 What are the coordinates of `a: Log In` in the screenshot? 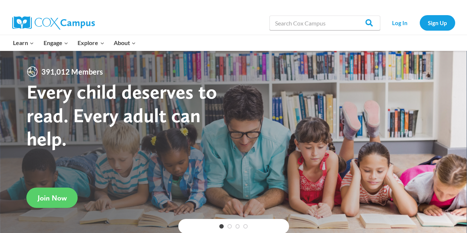 It's located at (400, 23).